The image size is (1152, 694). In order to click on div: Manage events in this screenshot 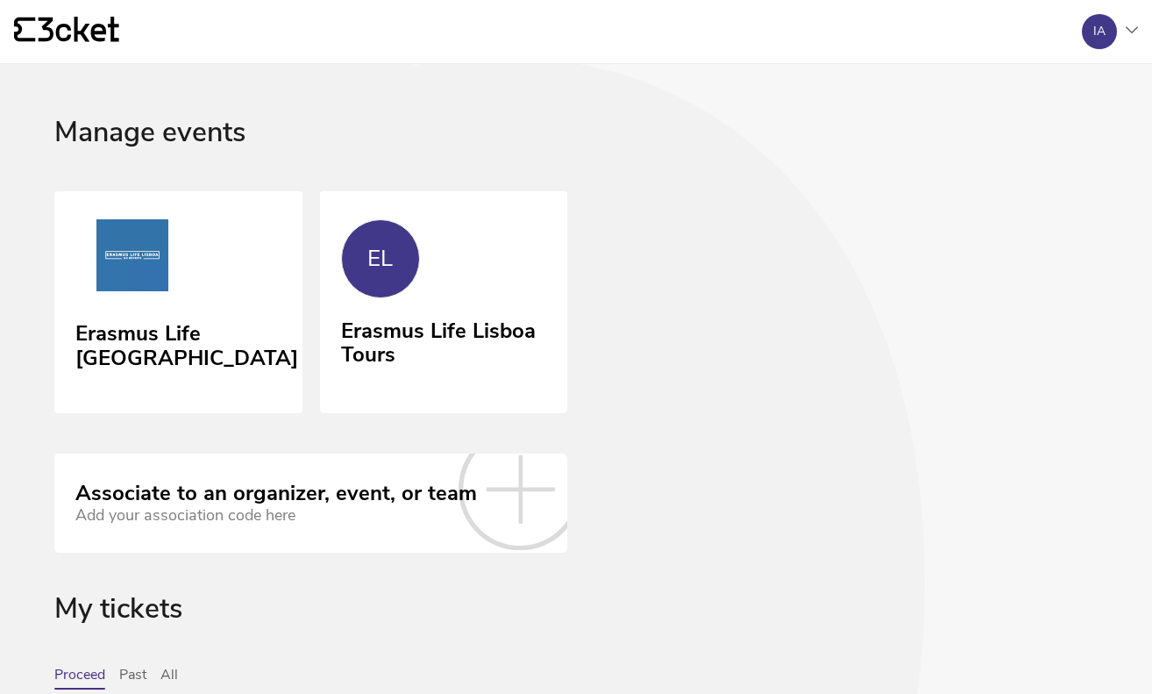, I will do `click(576, 153)`.